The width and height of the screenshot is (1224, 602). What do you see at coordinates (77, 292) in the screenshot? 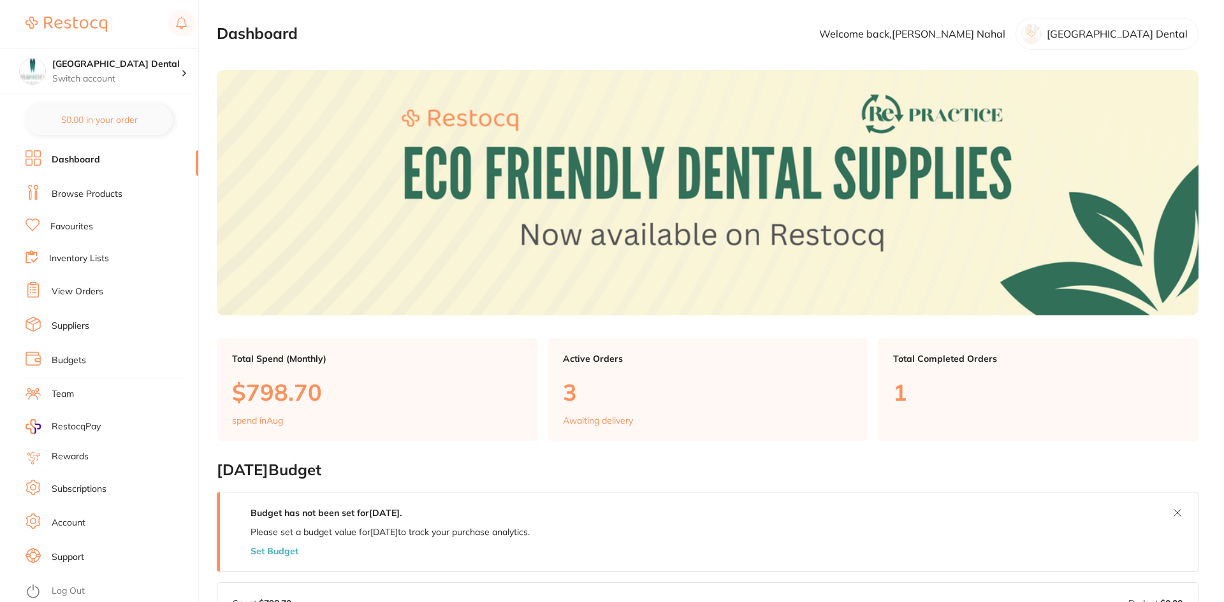
I see `a: View Orders` at bounding box center [77, 292].